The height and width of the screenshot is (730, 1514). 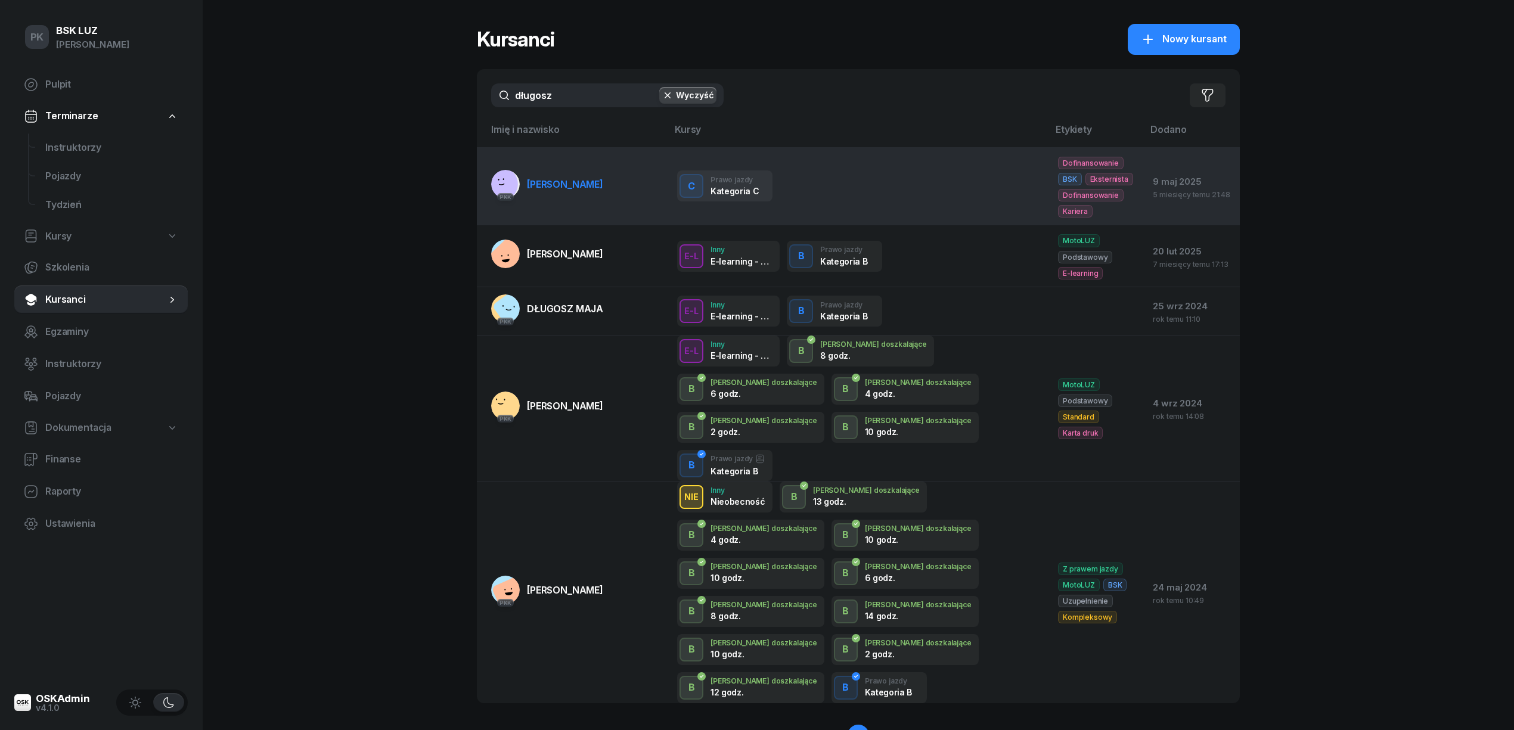 What do you see at coordinates (1184, 39) in the screenshot?
I see `button: Nowy kursant` at bounding box center [1184, 39].